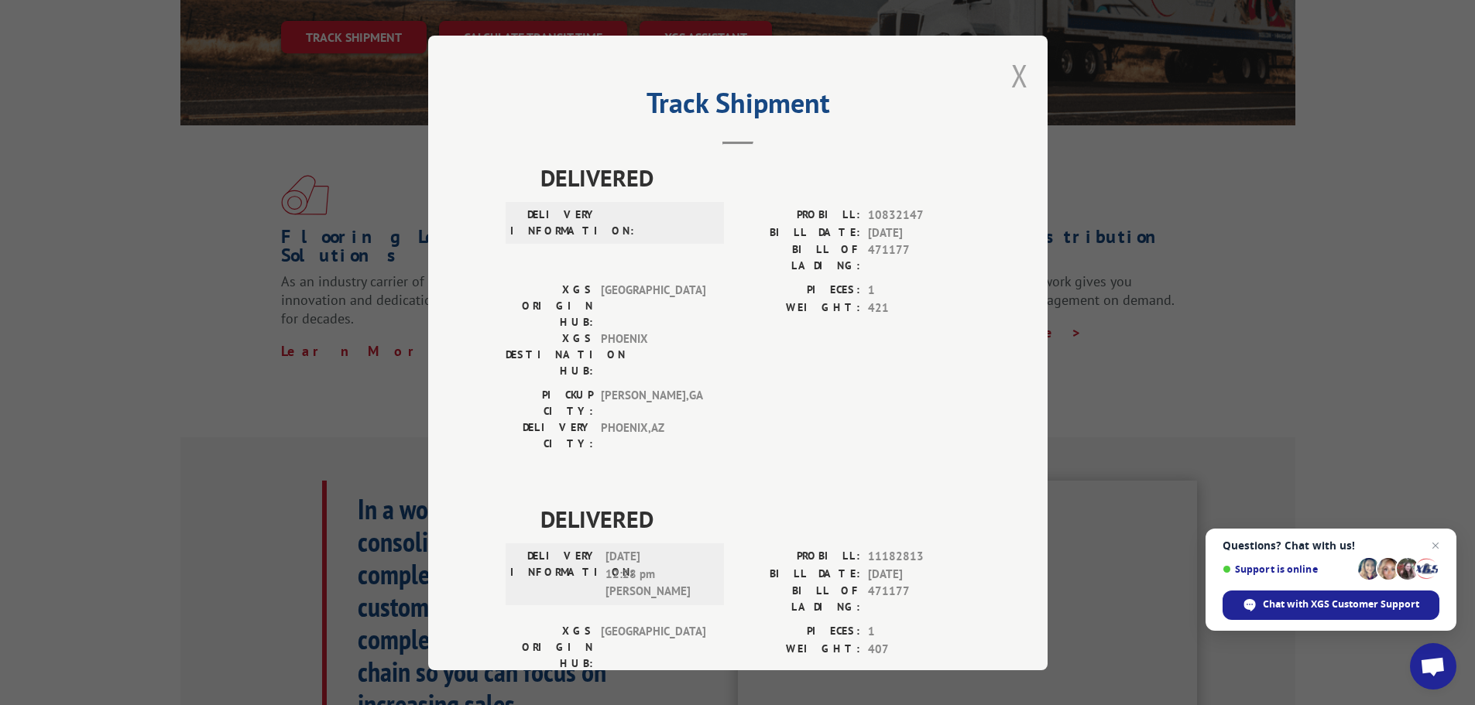 This screenshot has height=705, width=1475. Describe the element at coordinates (1288, 569) in the screenshot. I see `span: Support is online` at that location.